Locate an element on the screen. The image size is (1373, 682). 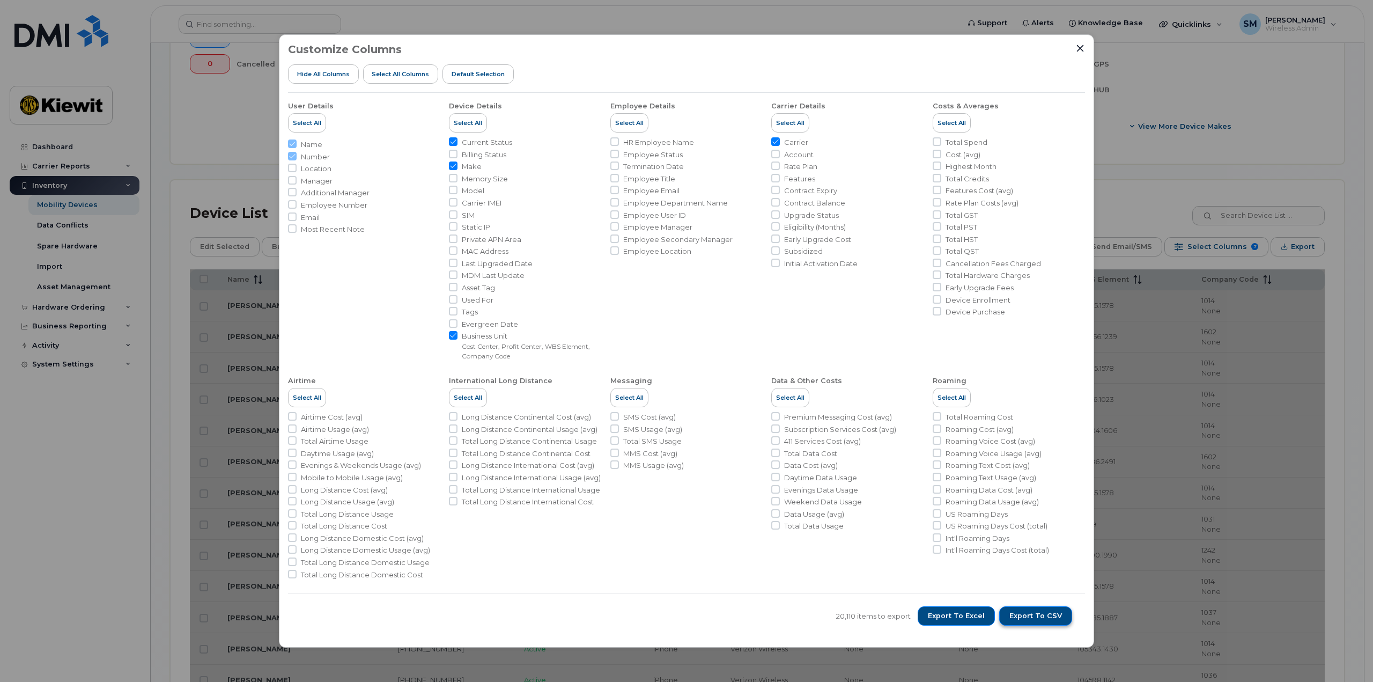
span: Employee Department Name is located at coordinates (675, 203).